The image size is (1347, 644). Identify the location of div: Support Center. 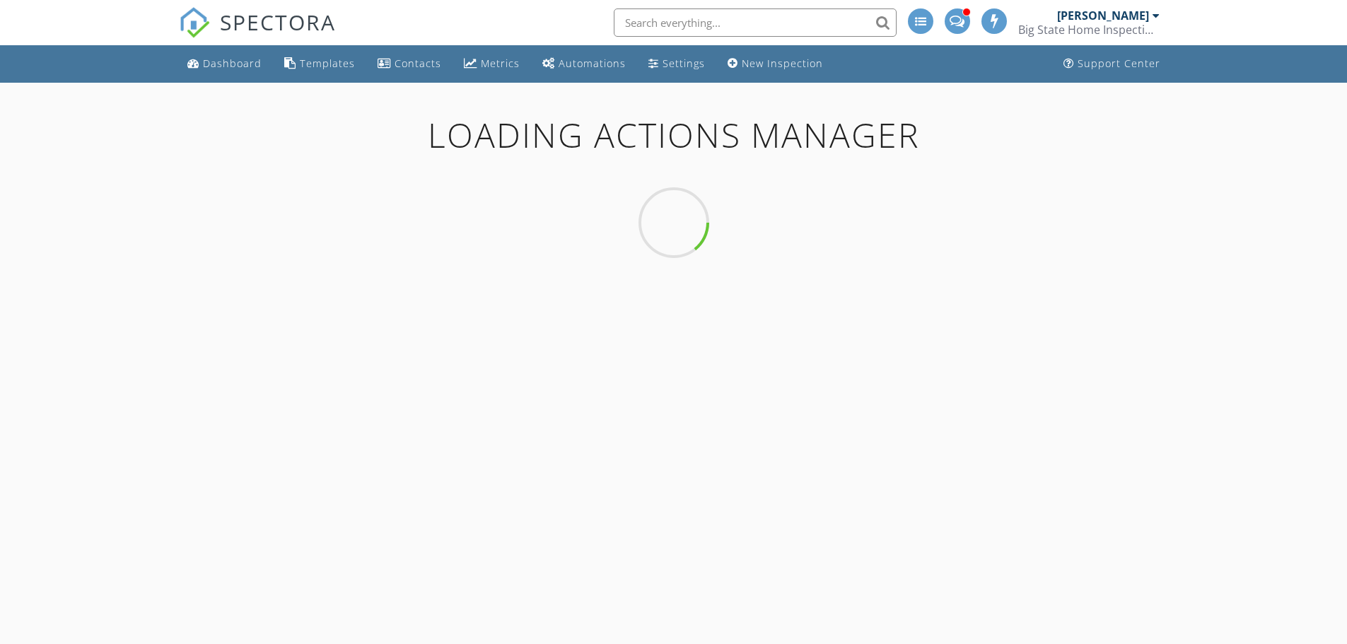
(1118, 63).